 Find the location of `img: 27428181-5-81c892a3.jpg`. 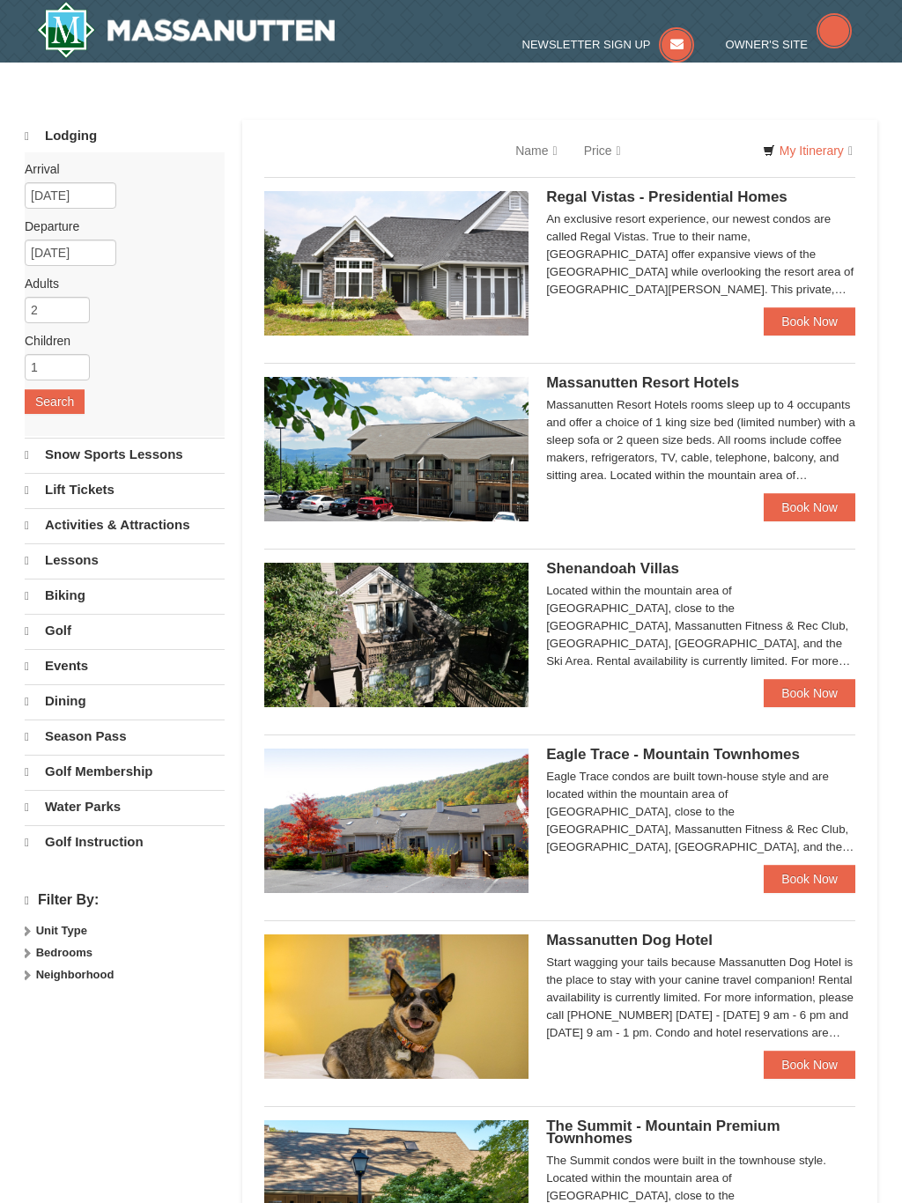

img: 27428181-5-81c892a3.jpg is located at coordinates (396, 1007).